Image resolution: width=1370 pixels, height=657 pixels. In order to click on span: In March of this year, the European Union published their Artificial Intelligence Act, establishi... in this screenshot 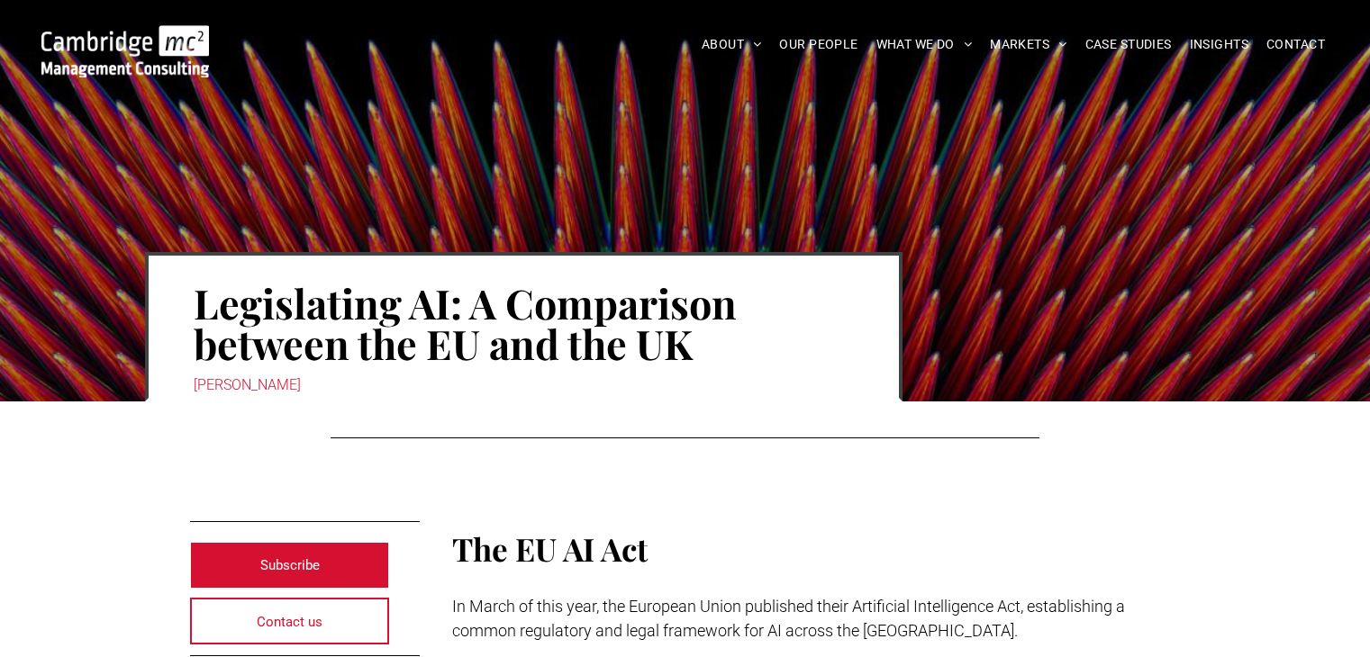, I will do `click(788, 619)`.